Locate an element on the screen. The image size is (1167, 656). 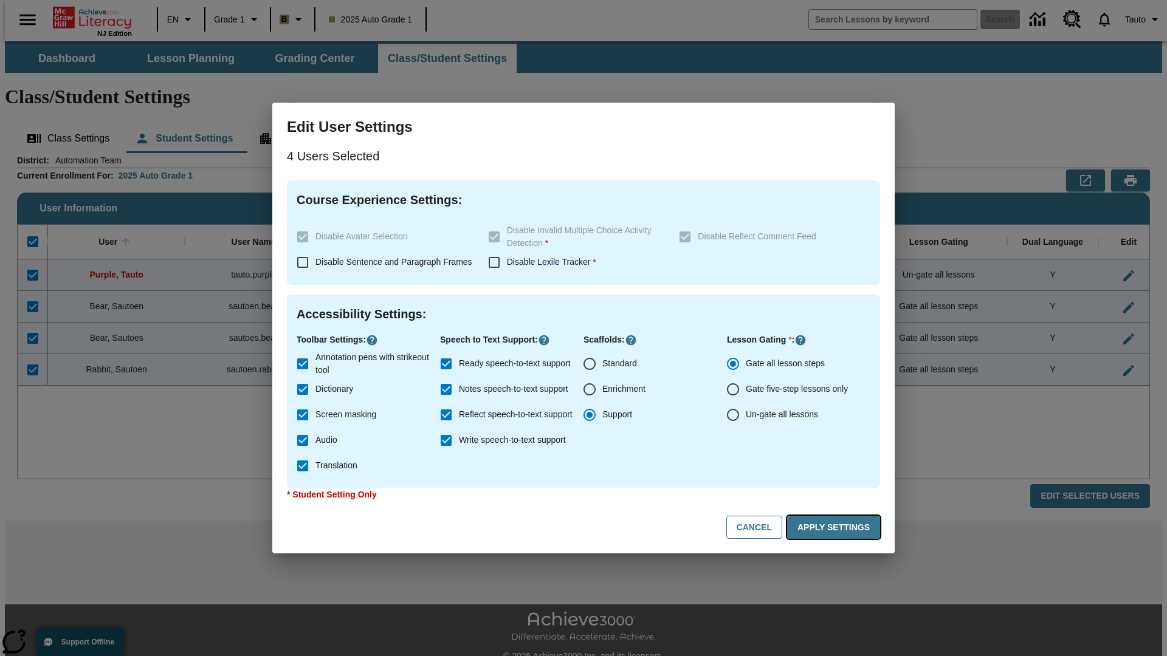
h3: Edit User Settings is located at coordinates (583, 127).